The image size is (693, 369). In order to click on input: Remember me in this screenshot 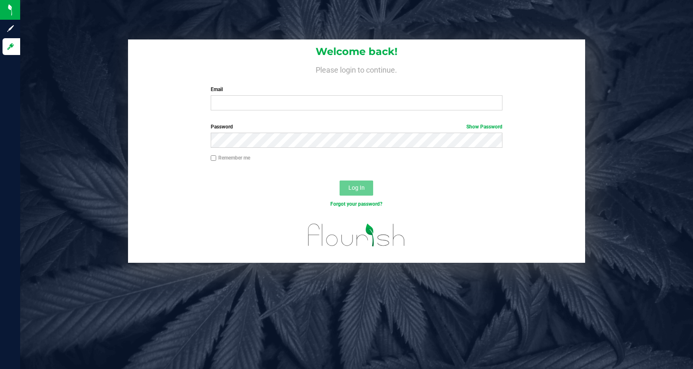, I will do `click(214, 158)`.